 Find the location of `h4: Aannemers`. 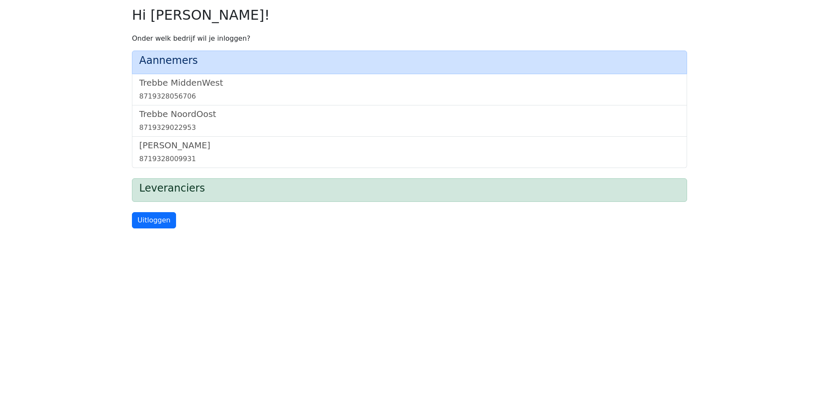

h4: Aannemers is located at coordinates (410, 60).